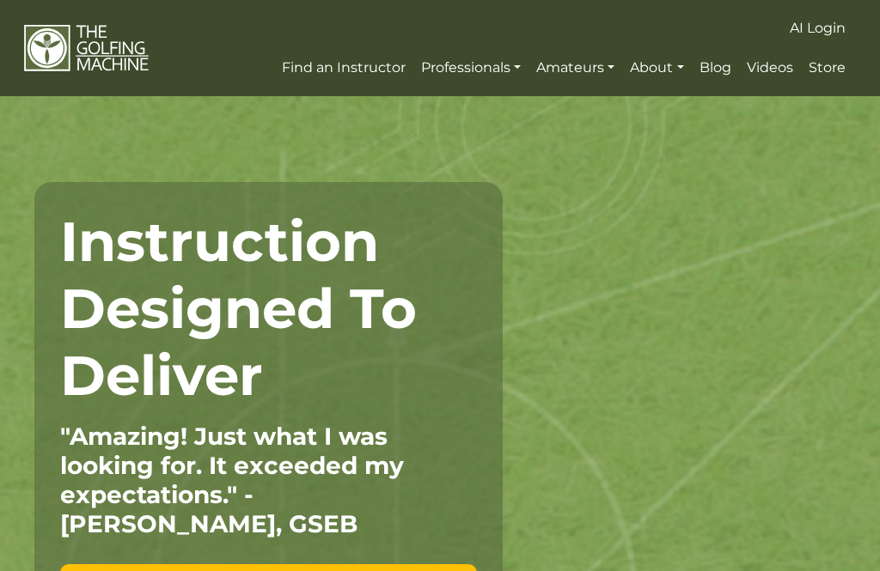 The width and height of the screenshot is (880, 571). I want to click on span: AI Login, so click(817, 27).